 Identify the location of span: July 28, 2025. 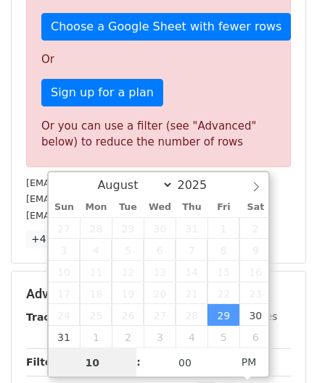
(96, 228).